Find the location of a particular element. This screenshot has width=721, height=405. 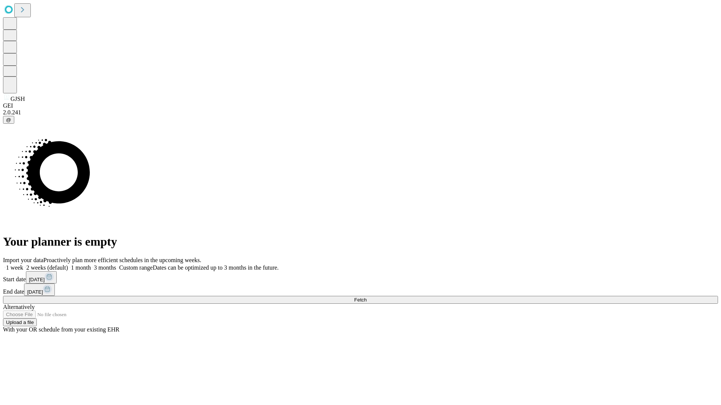

div: End date is located at coordinates (360, 290).